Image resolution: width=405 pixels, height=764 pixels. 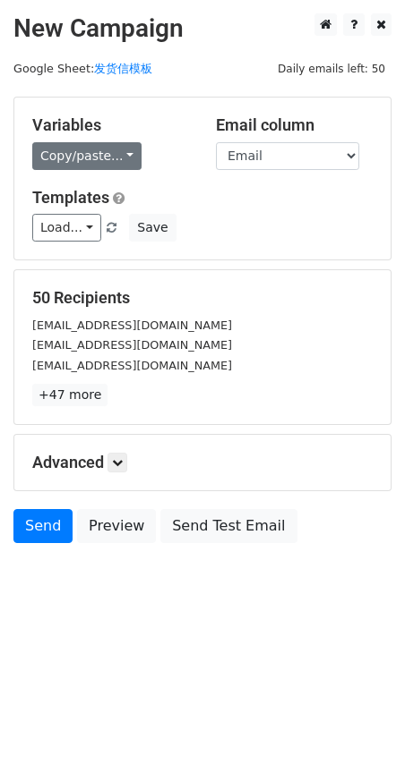 I want to click on a: Send, so click(x=43, y=526).